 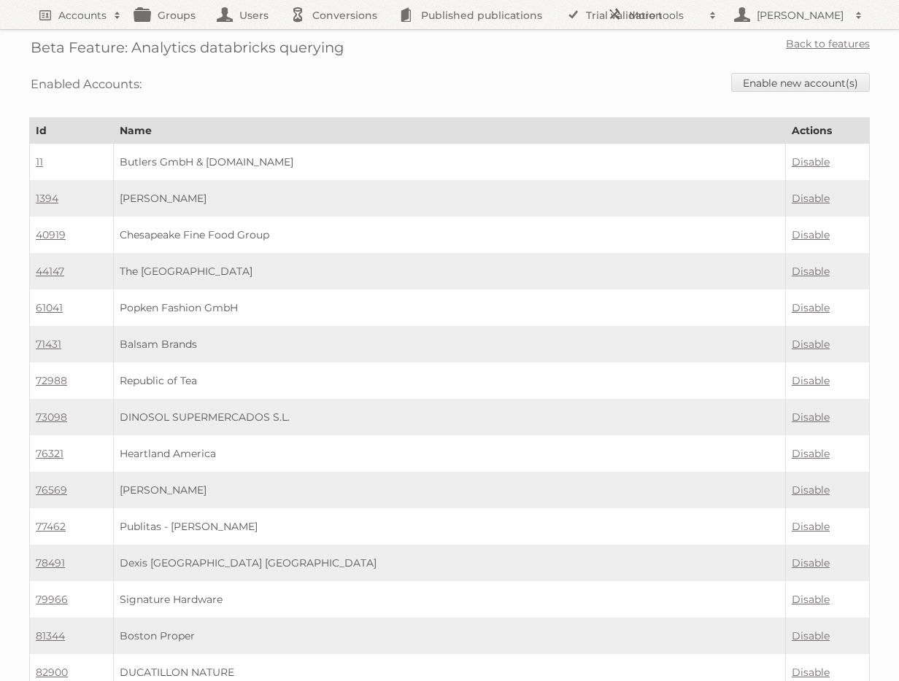 What do you see at coordinates (800, 82) in the screenshot?
I see `a: Enable new account(s)` at bounding box center [800, 82].